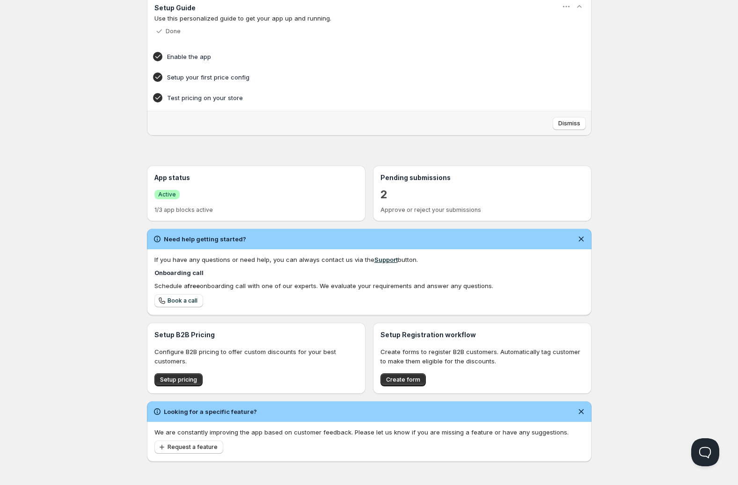 The width and height of the screenshot is (738, 485). I want to click on p: Configure B2B pricing to offer custom discounts for your best customers., so click(256, 357).